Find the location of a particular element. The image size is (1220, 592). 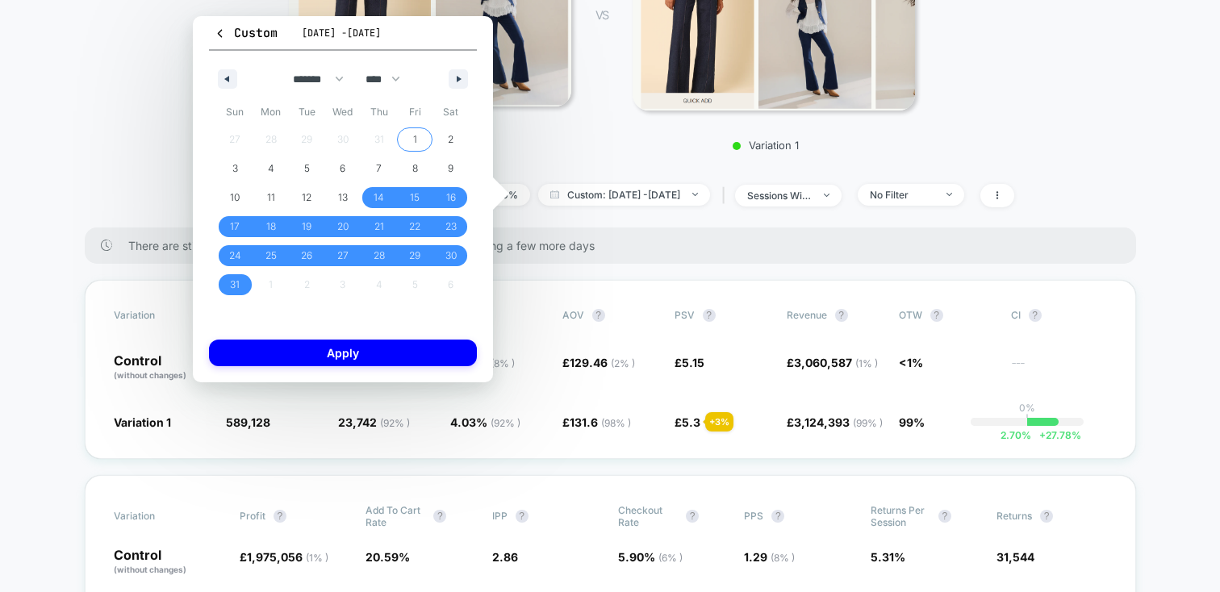

span: 5.31 % is located at coordinates (888, 557).